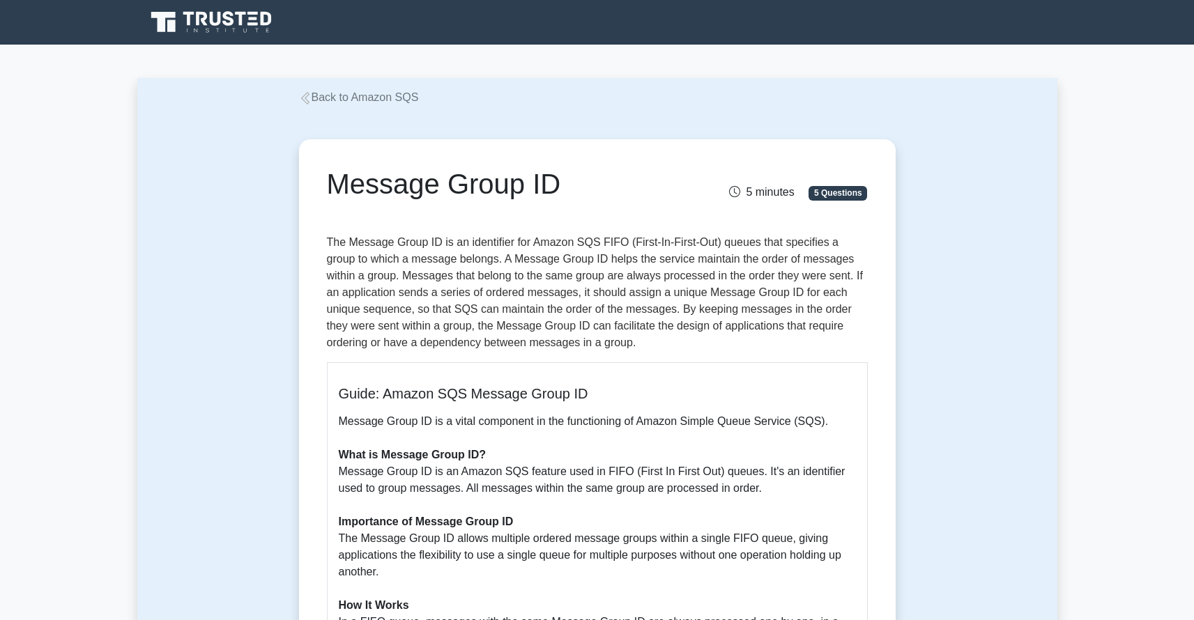 The image size is (1194, 620). I want to click on span: 5 minutes, so click(761, 192).